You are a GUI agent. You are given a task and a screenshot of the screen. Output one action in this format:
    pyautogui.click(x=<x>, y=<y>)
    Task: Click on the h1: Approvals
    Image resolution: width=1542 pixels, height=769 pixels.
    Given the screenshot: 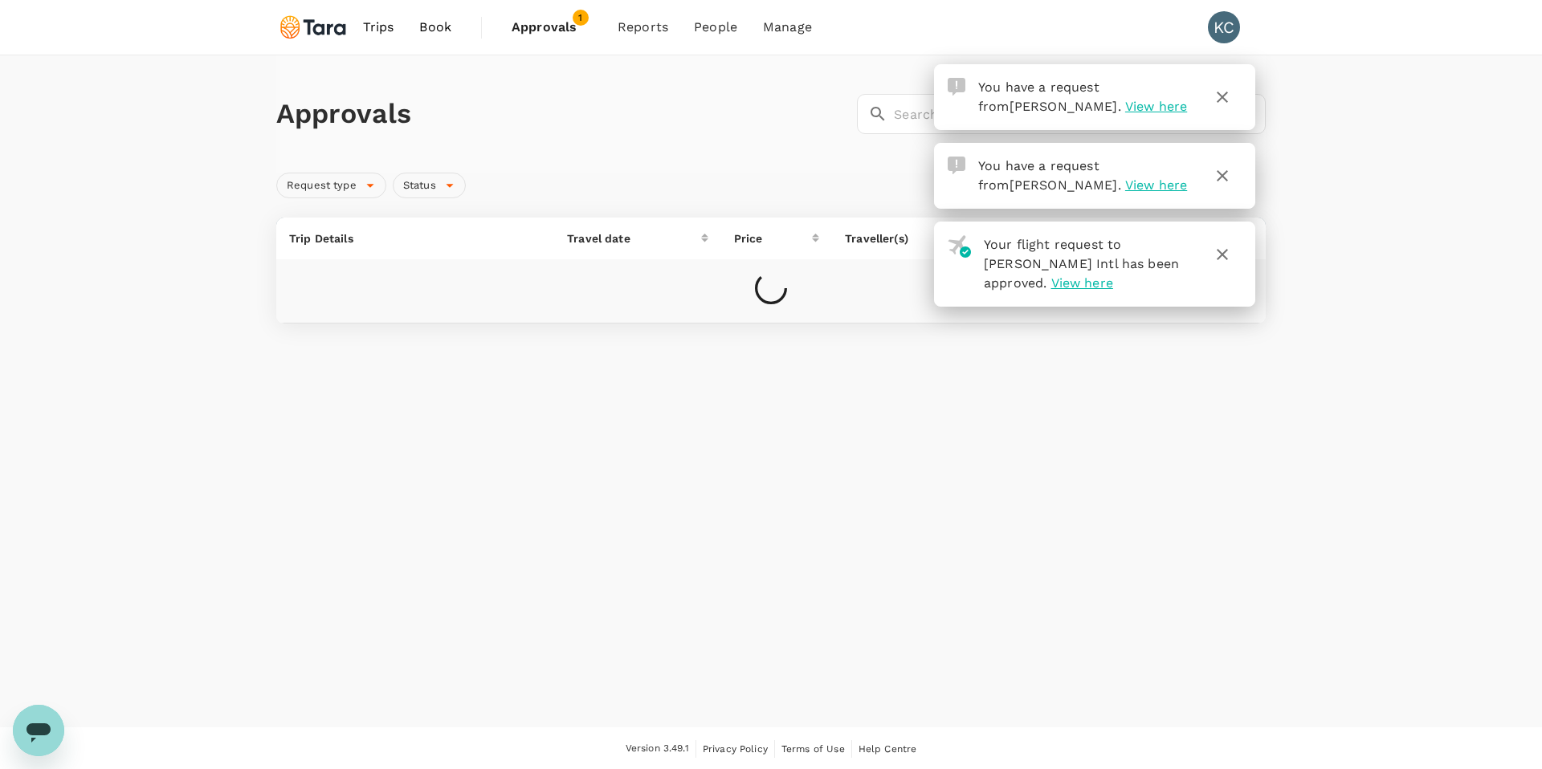 What is the action you would take?
    pyautogui.click(x=563, y=114)
    